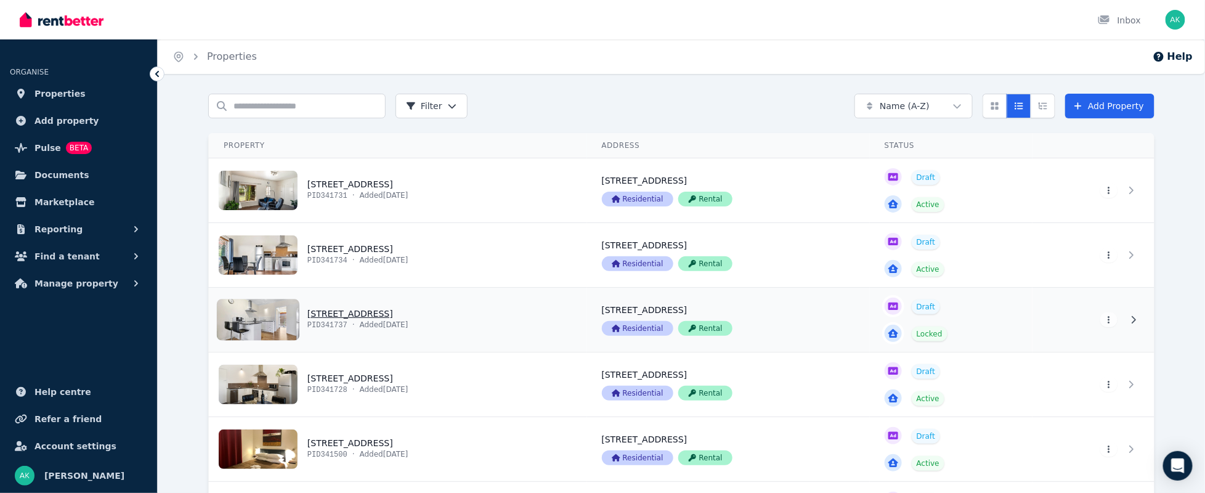  Describe the element at coordinates (78, 121) in the screenshot. I see `a: Add property` at that location.